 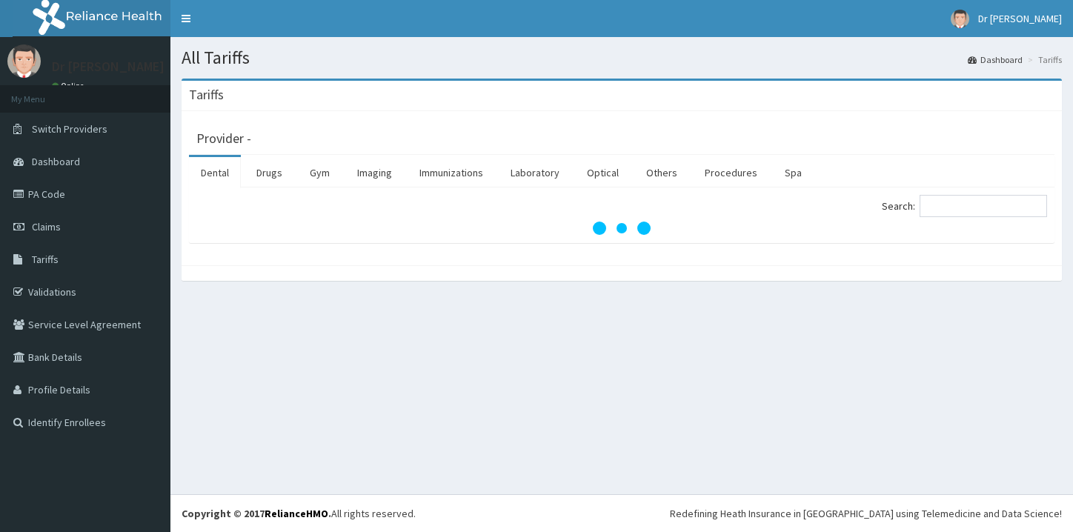 What do you see at coordinates (731, 173) in the screenshot?
I see `a: Procedures` at bounding box center [731, 173].